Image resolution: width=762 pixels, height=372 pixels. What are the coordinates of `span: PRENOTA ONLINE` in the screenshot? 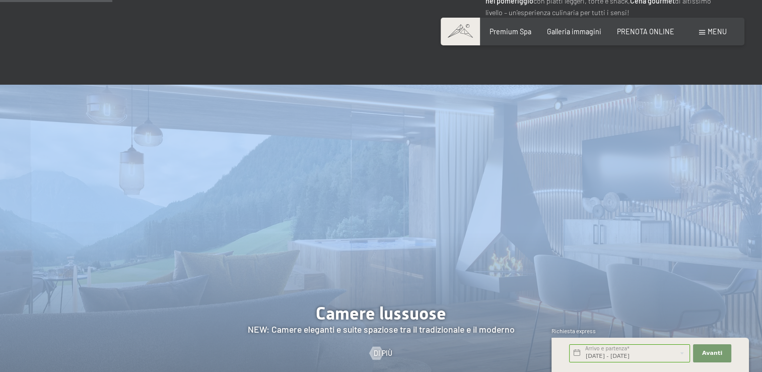 It's located at (646, 31).